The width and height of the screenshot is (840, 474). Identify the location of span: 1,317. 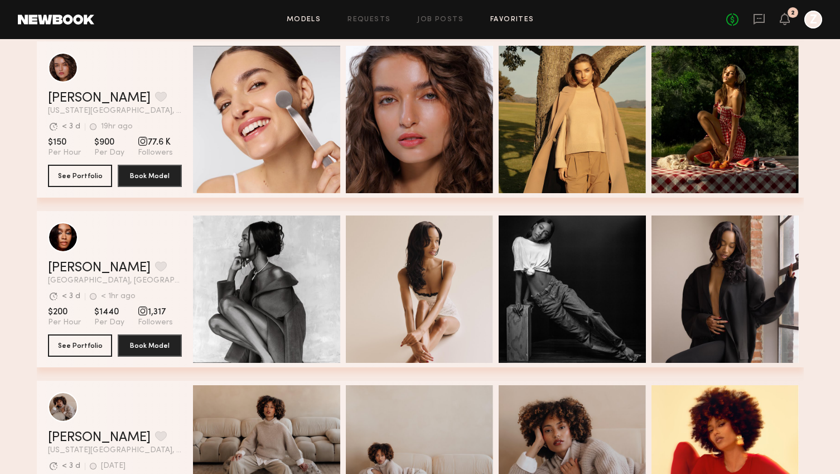
(155, 312).